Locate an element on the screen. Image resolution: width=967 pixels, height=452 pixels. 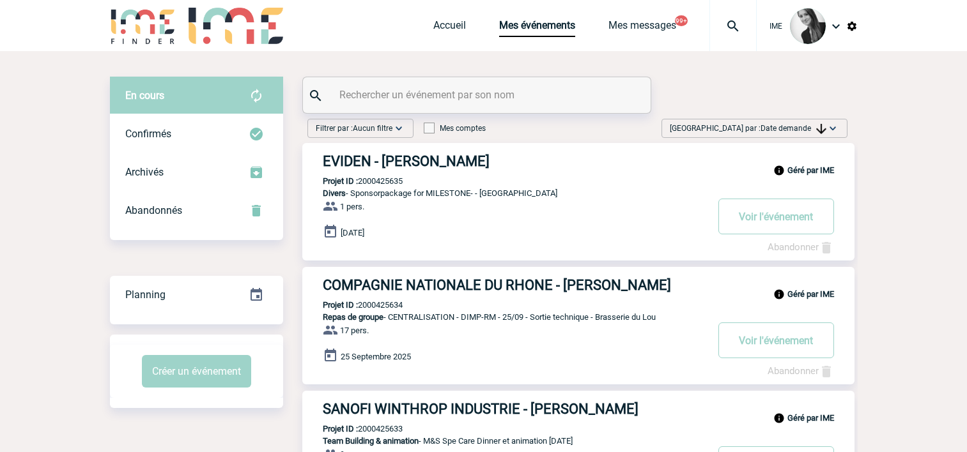
span: Archivés is located at coordinates (144, 172).